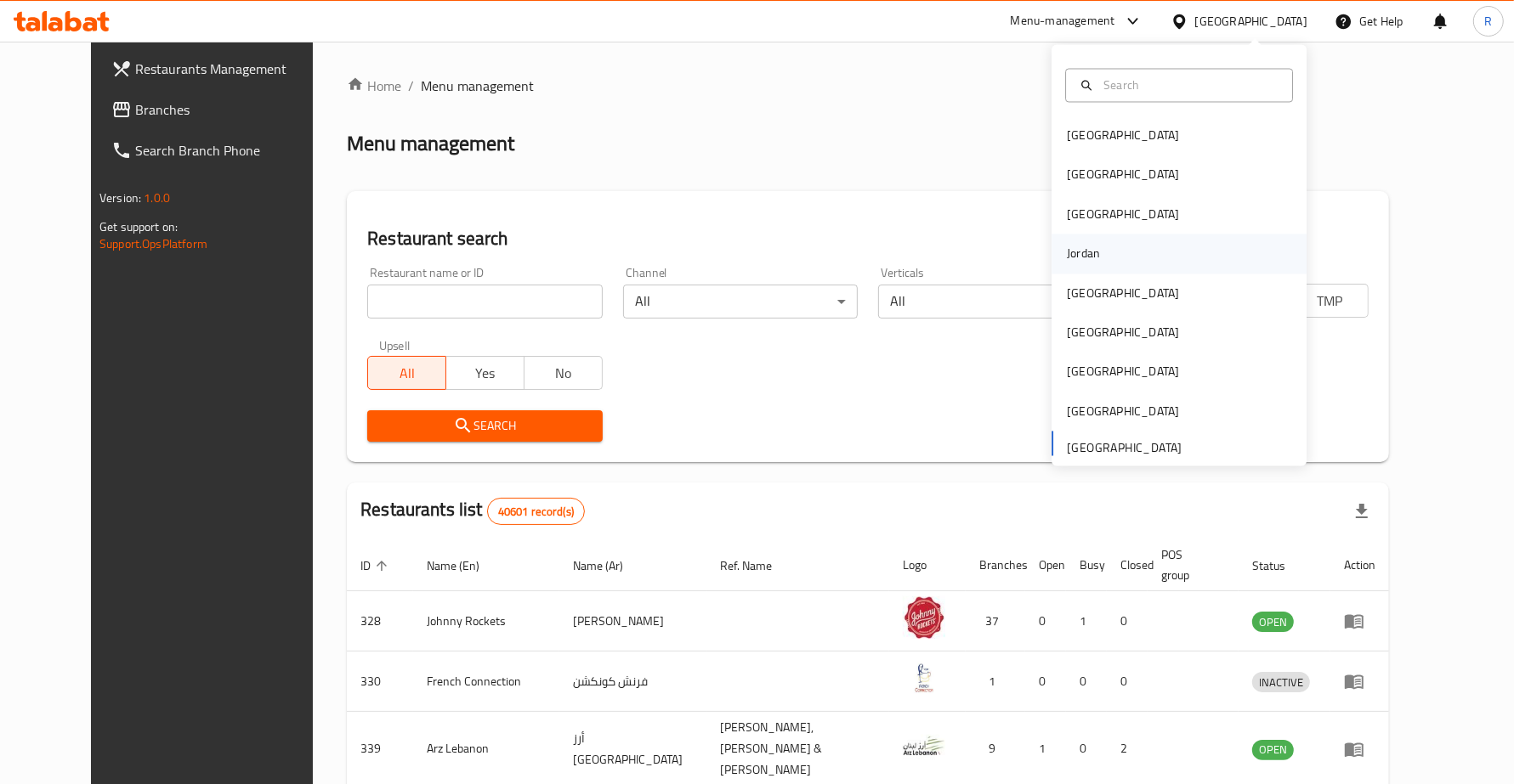  I want to click on th: Branches, so click(996, 565).